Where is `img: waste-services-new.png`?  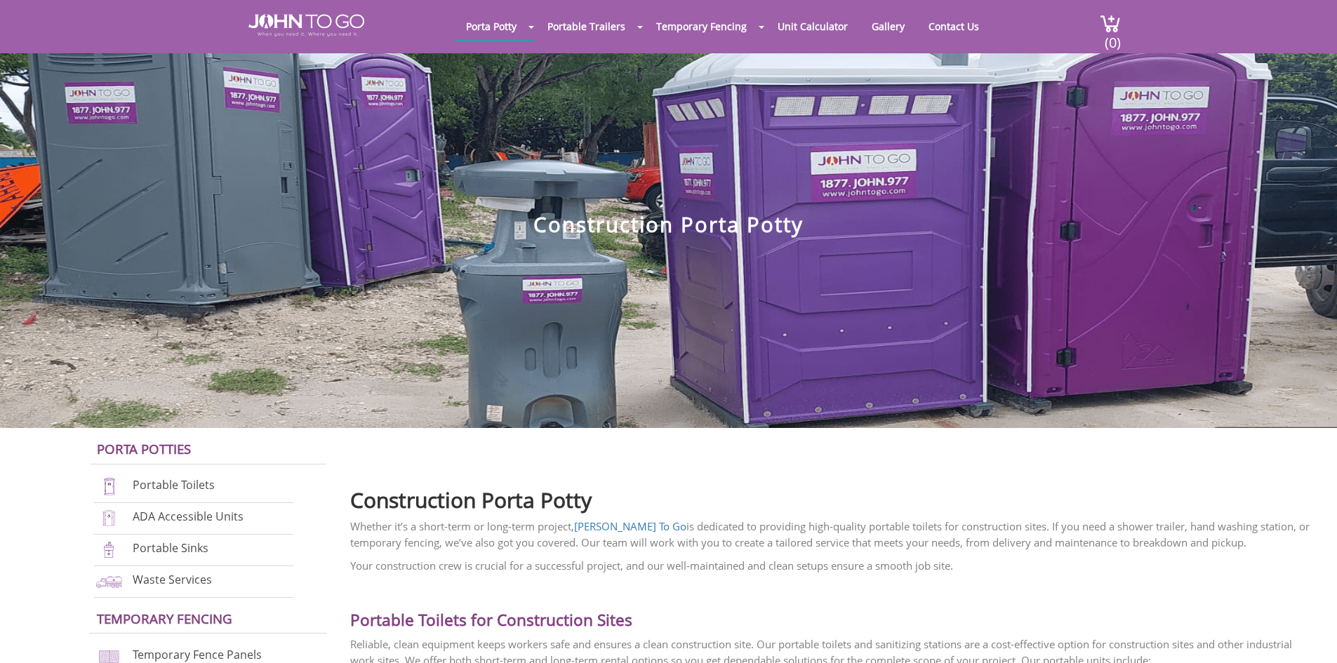 img: waste-services-new.png is located at coordinates (109, 581).